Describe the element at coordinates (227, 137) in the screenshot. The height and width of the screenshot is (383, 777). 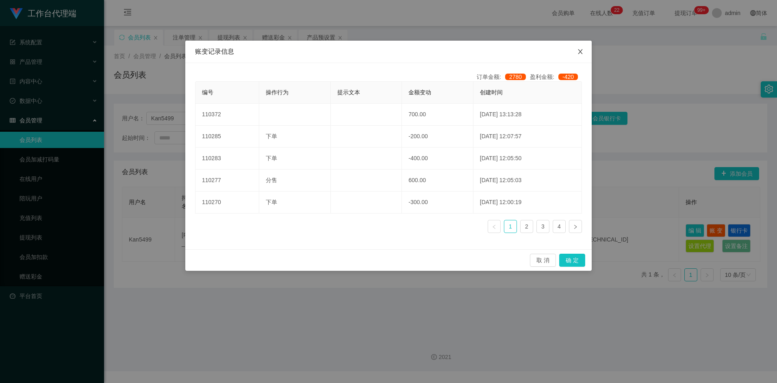
I see `td: 110285` at that location.